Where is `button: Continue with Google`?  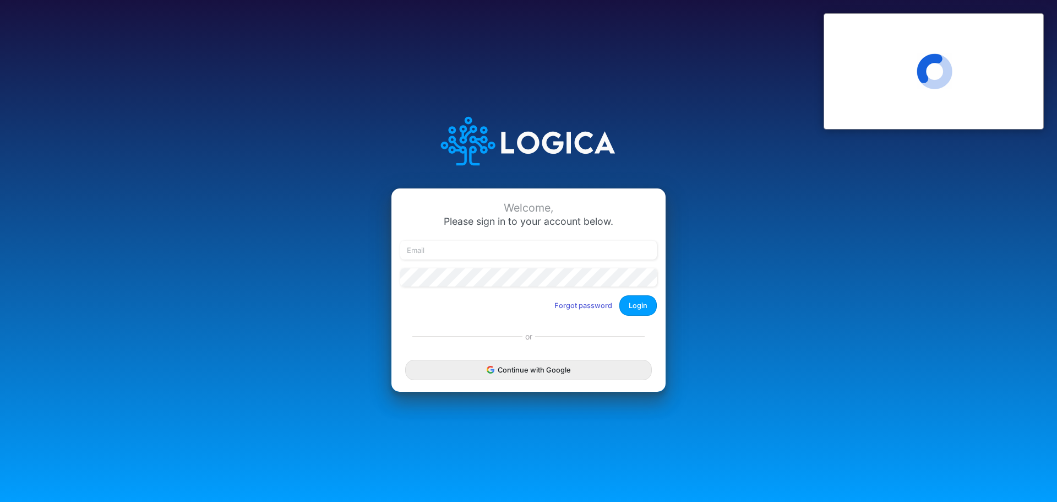 button: Continue with Google is located at coordinates (528, 369).